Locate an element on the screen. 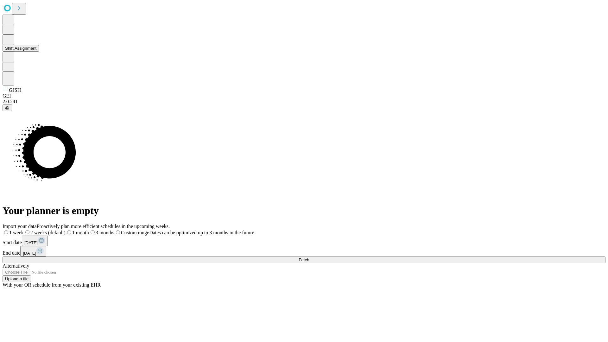 This screenshot has width=608, height=342. input: 1 month is located at coordinates (69, 232).